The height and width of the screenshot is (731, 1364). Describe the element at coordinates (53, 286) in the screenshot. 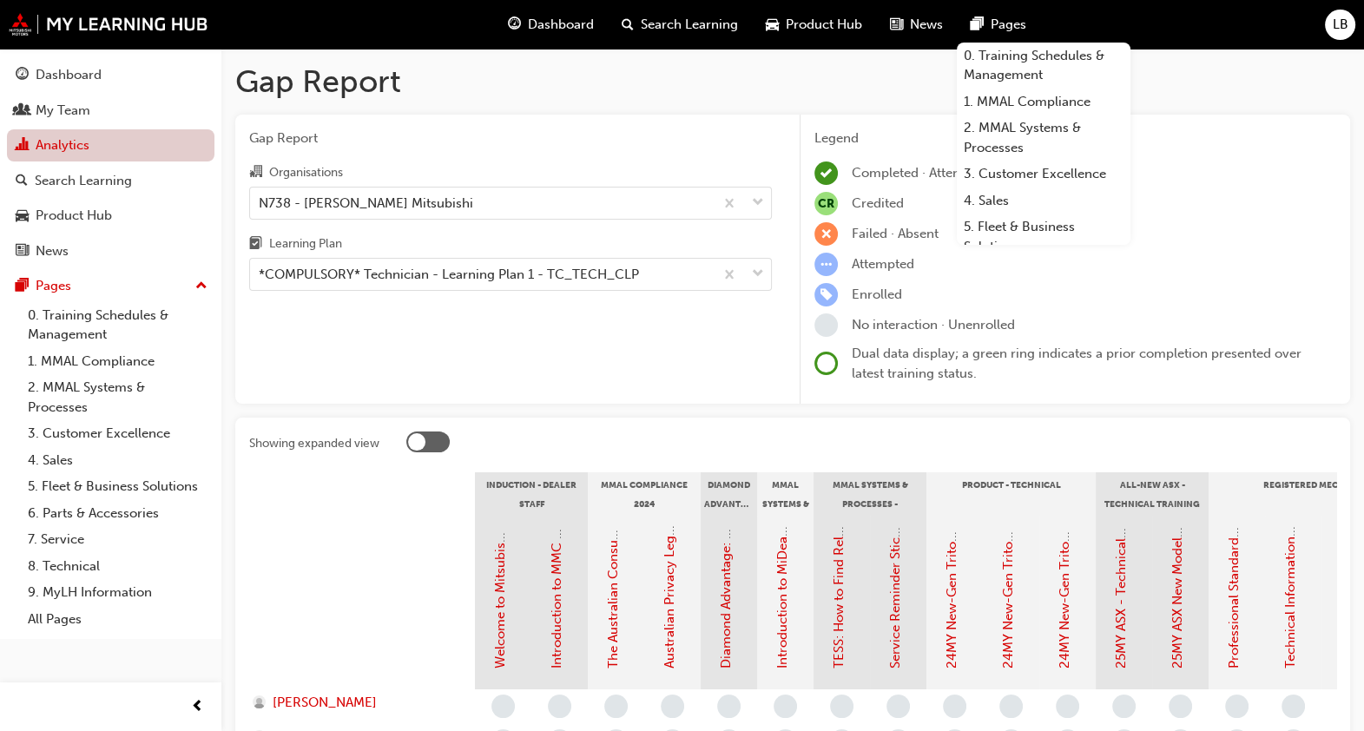

I see `div: Pages` at that location.